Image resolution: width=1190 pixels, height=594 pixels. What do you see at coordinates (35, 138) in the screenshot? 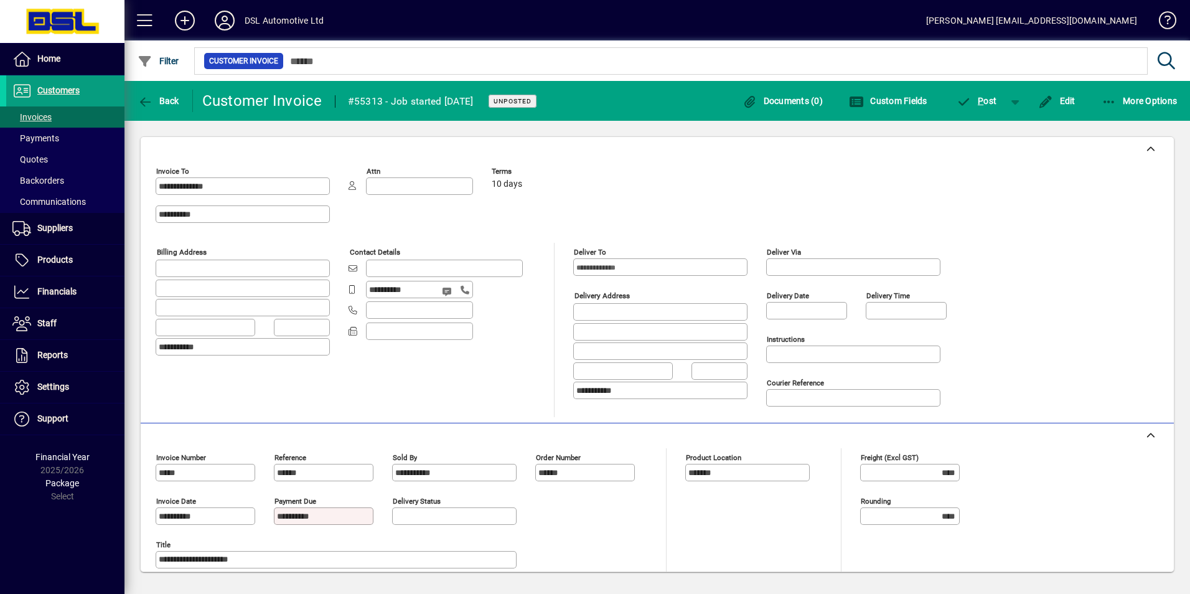
I see `span: Payments` at bounding box center [35, 138].